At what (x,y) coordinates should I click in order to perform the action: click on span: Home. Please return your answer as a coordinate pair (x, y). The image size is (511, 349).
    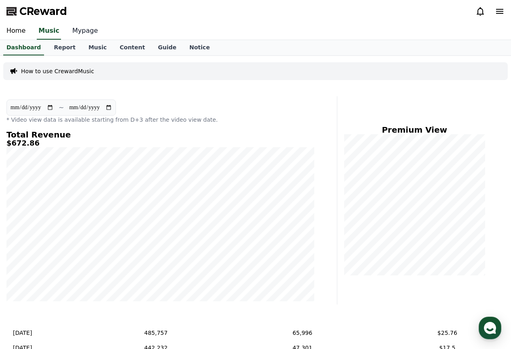
    Looking at the image, I should click on (27, 272).